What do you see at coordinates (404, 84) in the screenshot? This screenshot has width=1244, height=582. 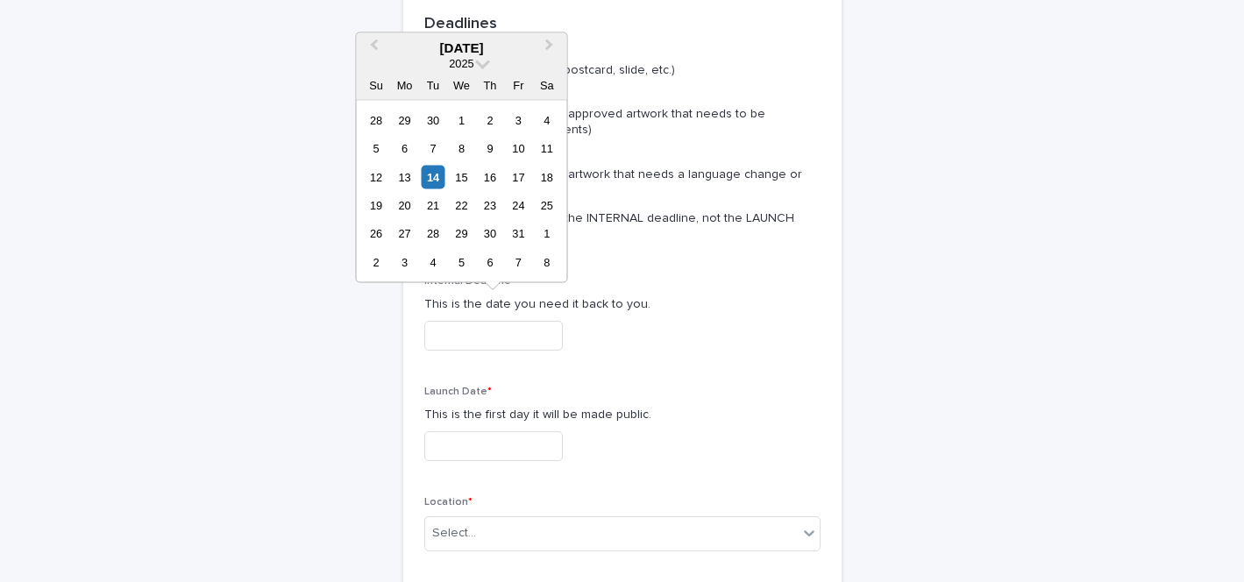 I see `div: Mo` at bounding box center [404, 84].